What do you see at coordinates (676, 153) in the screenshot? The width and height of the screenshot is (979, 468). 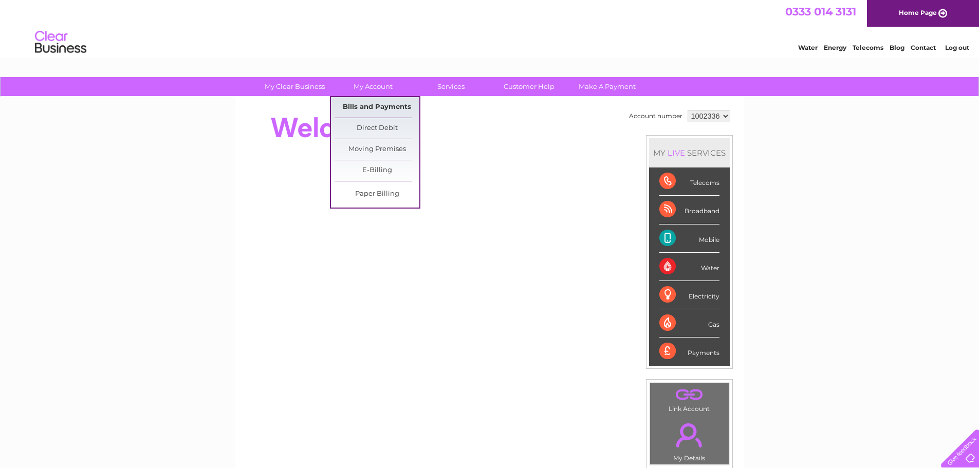 I see `div: LIVE` at bounding box center [676, 153].